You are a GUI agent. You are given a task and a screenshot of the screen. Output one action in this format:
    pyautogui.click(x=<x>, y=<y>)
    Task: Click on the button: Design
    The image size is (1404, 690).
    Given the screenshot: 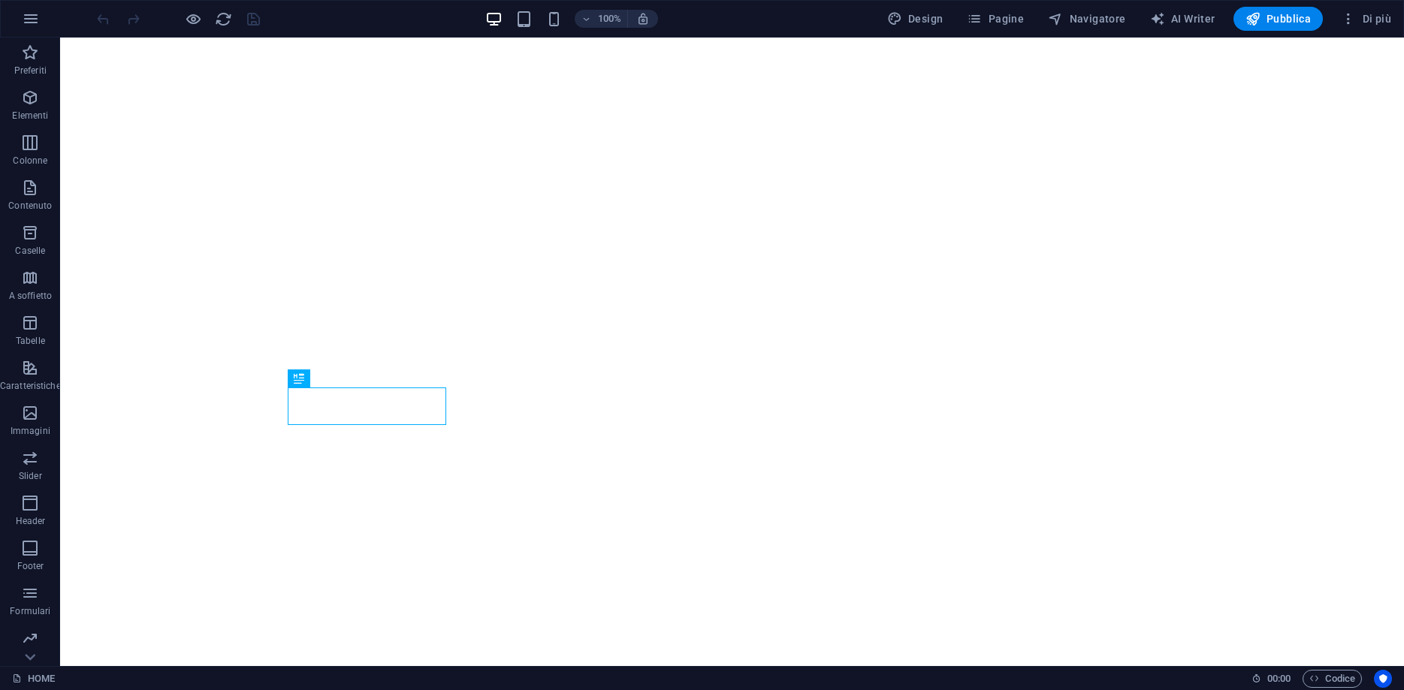 What is the action you would take?
    pyautogui.click(x=915, y=19)
    